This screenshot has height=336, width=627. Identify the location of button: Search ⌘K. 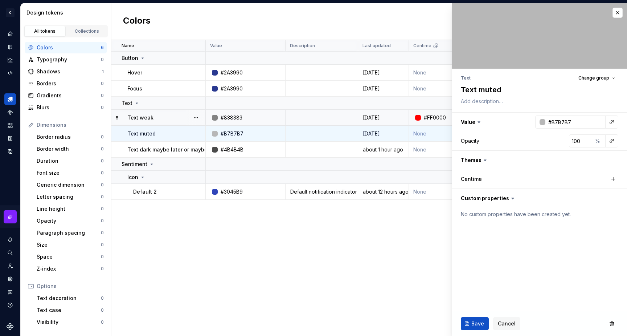
(10, 253).